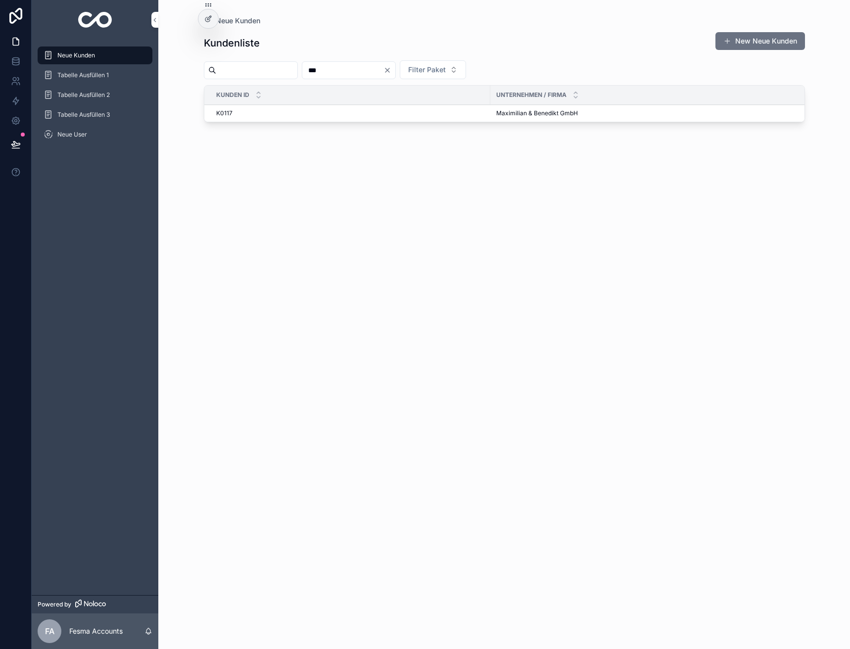 The image size is (850, 649). What do you see at coordinates (224, 113) in the screenshot?
I see `span: K0117` at bounding box center [224, 113].